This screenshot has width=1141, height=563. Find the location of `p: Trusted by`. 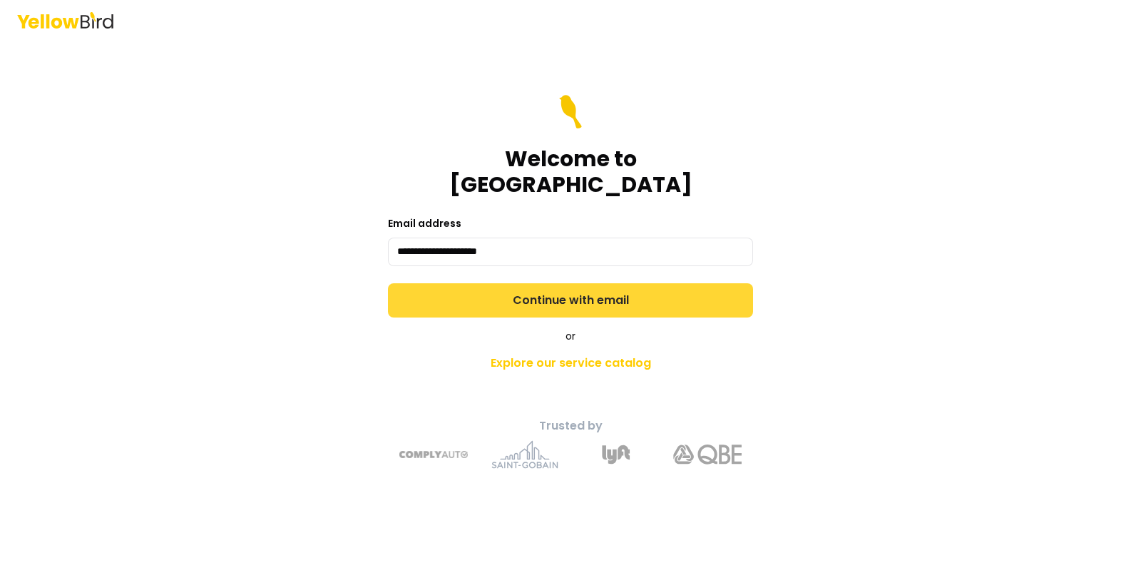

p: Trusted by is located at coordinates (571, 426).